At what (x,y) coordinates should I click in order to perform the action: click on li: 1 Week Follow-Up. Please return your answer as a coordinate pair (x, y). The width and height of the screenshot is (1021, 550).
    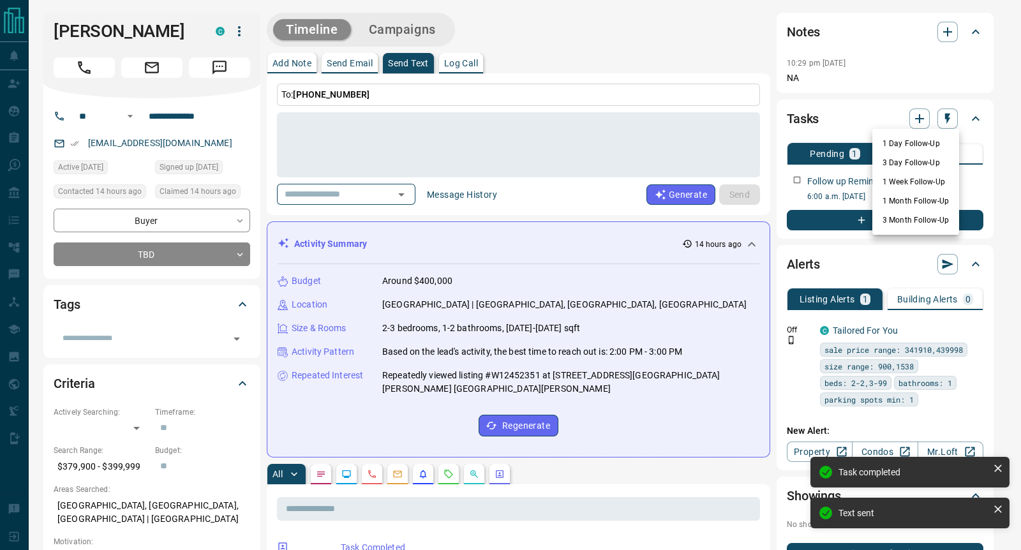
    Looking at the image, I should click on (916, 182).